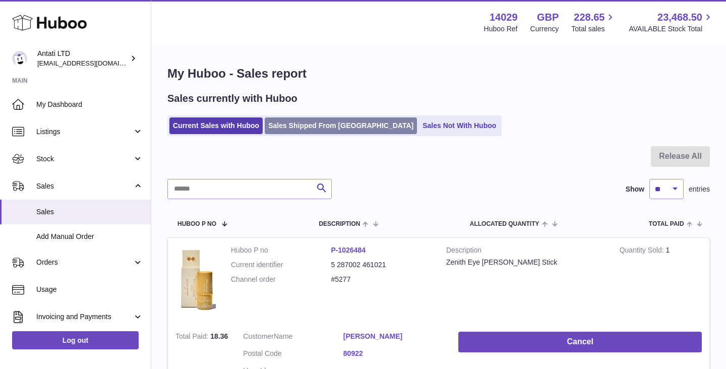  Describe the element at coordinates (84, 317) in the screenshot. I see `span: Invoicing and Payments` at that location.